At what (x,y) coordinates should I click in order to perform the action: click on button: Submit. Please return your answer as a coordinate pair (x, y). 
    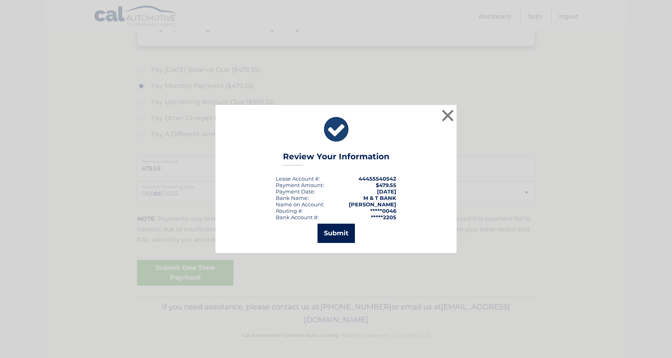
    Looking at the image, I should click on (336, 233).